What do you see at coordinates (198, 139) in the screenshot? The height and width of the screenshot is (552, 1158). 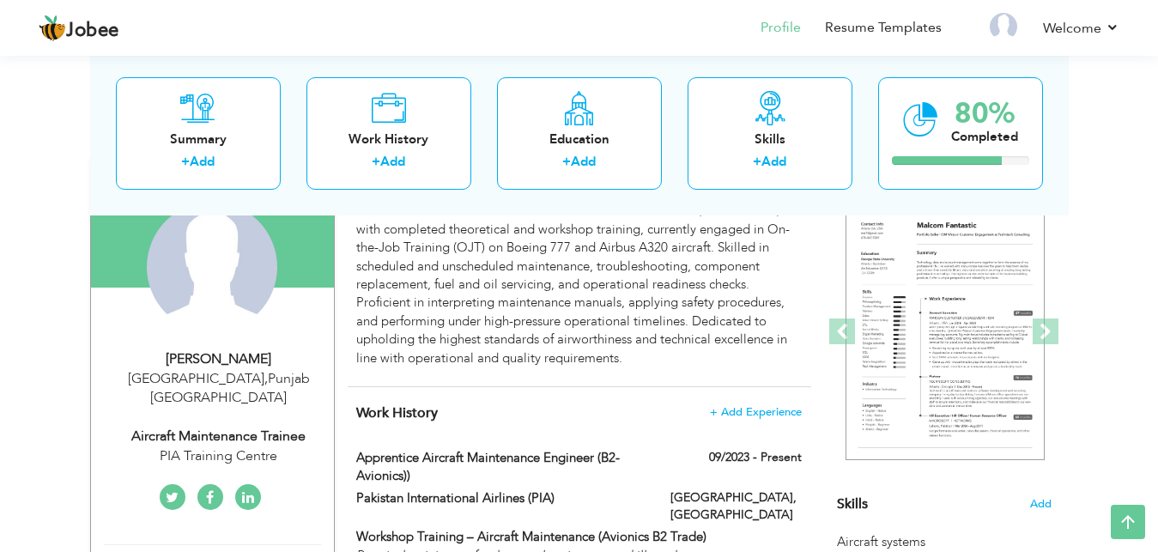 I see `div: Summary` at bounding box center [198, 139].